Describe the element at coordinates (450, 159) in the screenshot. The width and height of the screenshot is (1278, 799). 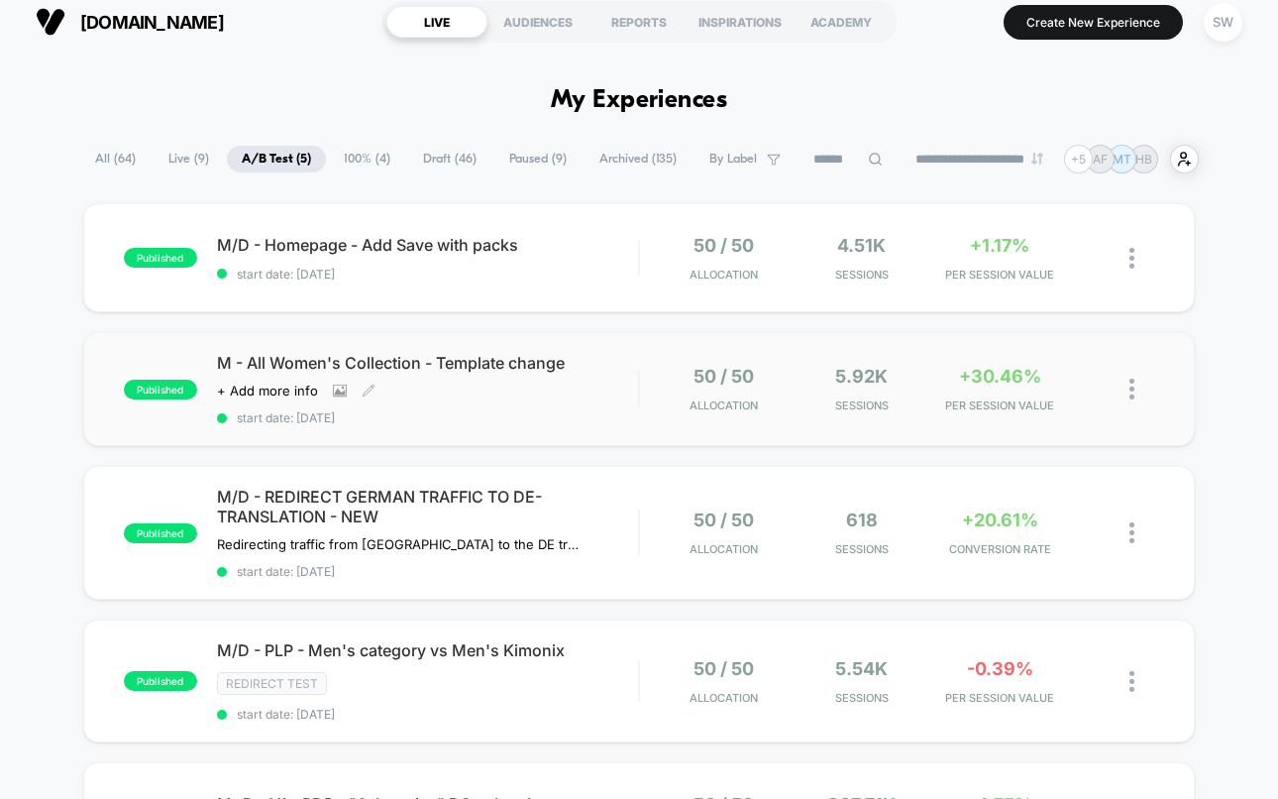
I see `span: Draft ( 46 )` at that location.